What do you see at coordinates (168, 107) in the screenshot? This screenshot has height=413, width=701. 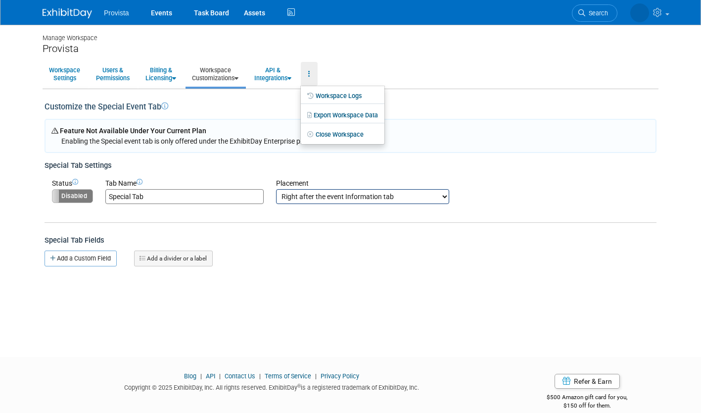 I see `div: Customize the Special Event Tab` at bounding box center [168, 107].